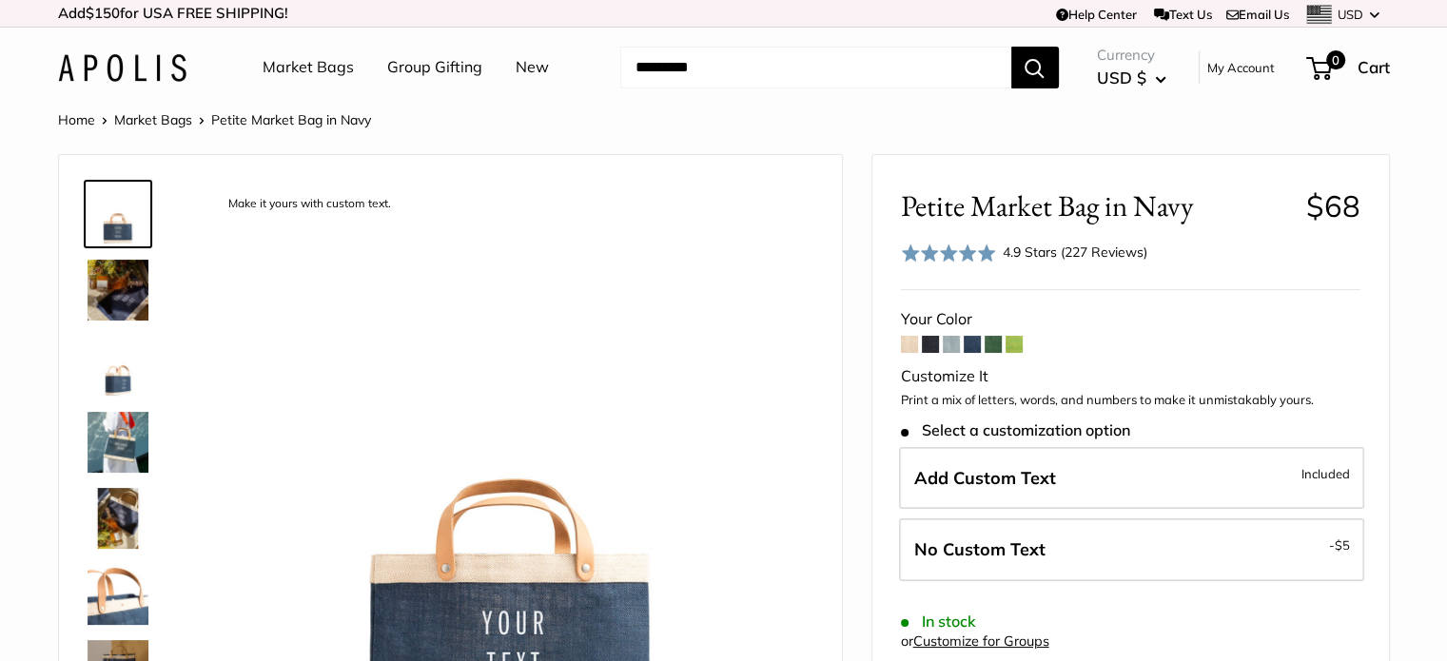 This screenshot has width=1447, height=661. I want to click on label: Leave Blank, so click(1131, 550).